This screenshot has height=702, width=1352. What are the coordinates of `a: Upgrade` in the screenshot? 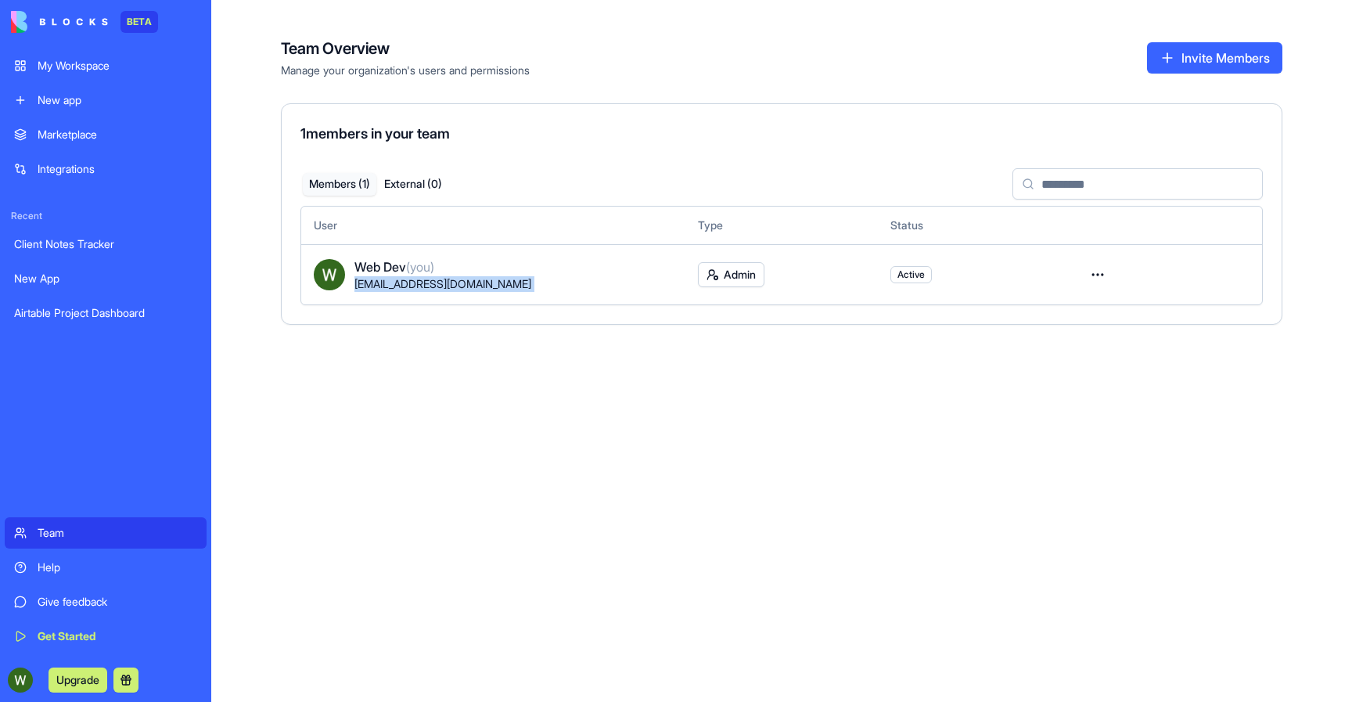 It's located at (77, 679).